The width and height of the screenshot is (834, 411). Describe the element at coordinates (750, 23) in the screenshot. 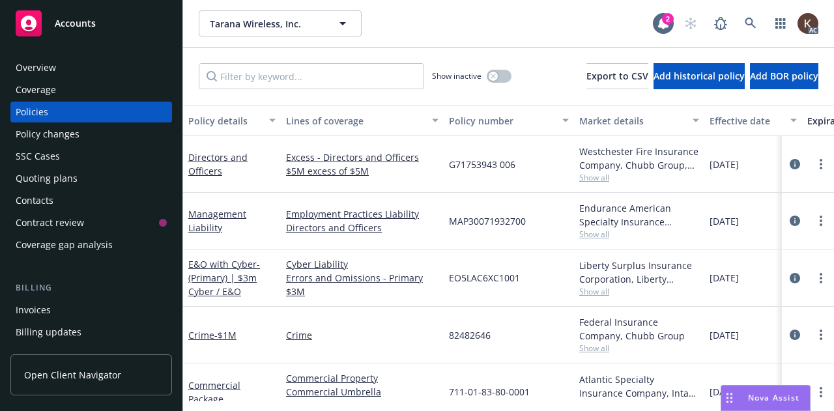

I see `a: Search` at that location.